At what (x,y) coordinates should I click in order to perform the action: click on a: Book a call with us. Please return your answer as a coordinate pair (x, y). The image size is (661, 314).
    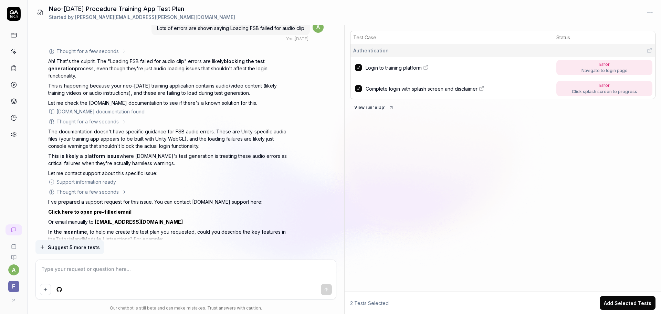
    Looking at the image, I should click on (13, 243).